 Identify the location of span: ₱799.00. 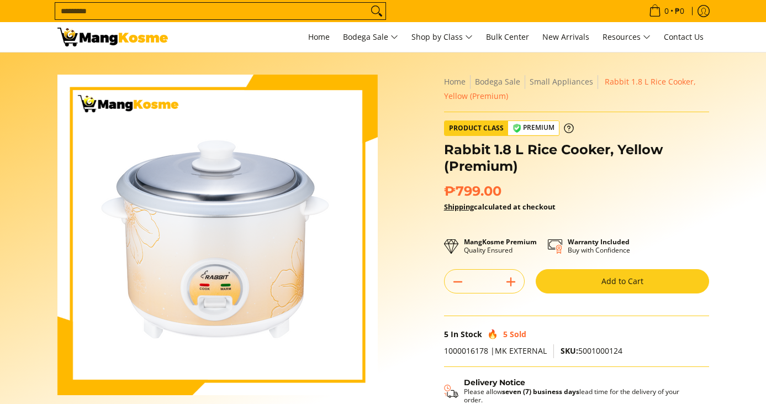
(473, 191).